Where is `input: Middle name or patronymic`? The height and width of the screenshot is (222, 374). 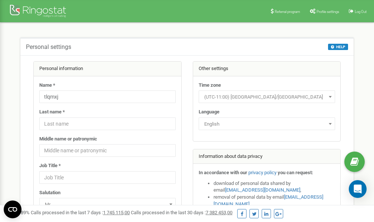 input: Middle name or patronymic is located at coordinates (108, 151).